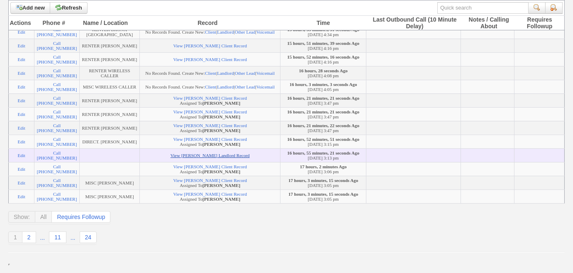  Describe the element at coordinates (323, 153) in the screenshot. I see `b: 16 hours, 55 minutes, 21 seconds Ago` at that location.